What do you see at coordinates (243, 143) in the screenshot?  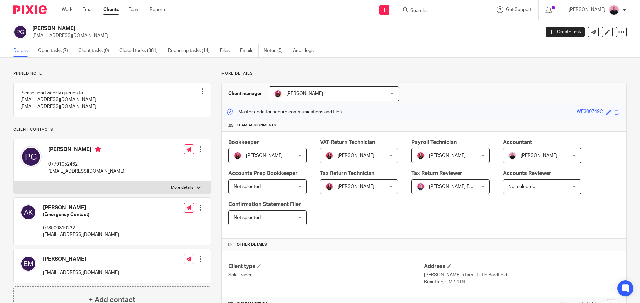 I see `span: Bookkeeper` at bounding box center [243, 143].